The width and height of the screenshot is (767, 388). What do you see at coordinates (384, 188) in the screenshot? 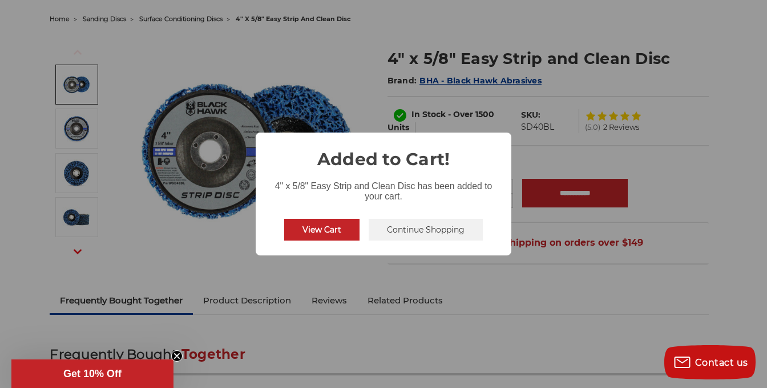
I see `div: 4" x 5/8" Easy Strip and Clean Disc has been added to your cart.` at bounding box center [384, 188].